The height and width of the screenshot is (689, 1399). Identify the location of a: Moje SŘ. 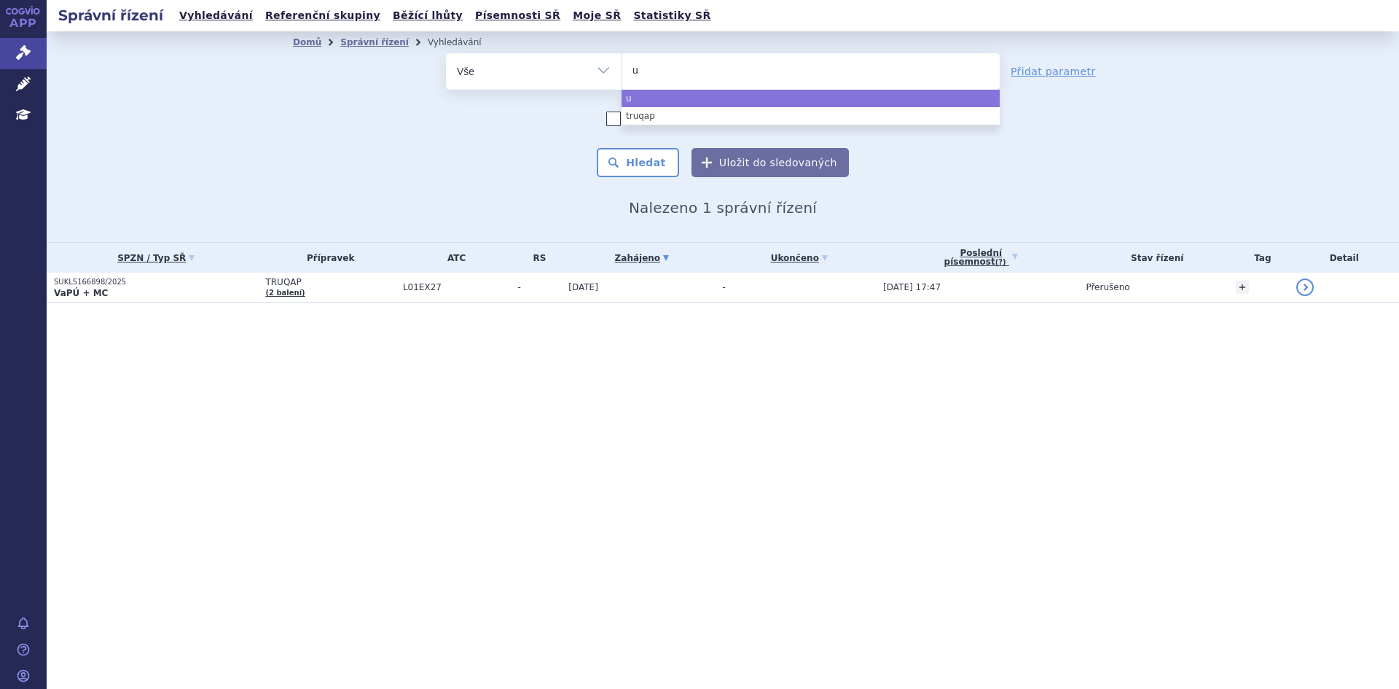
(597, 15).